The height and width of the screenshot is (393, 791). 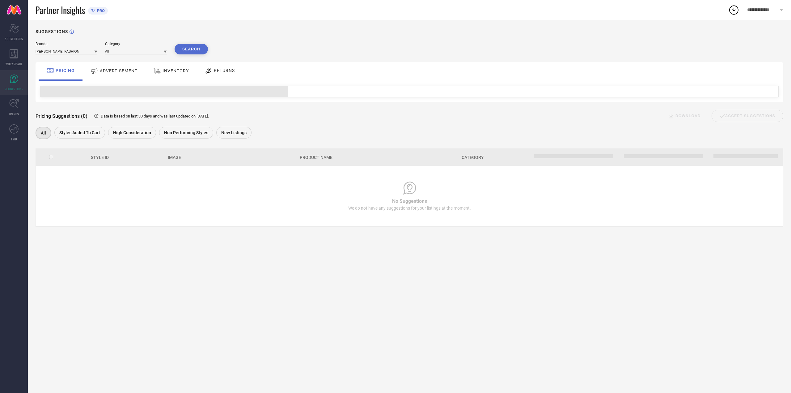 I want to click on span: No Suggestions, so click(x=410, y=201).